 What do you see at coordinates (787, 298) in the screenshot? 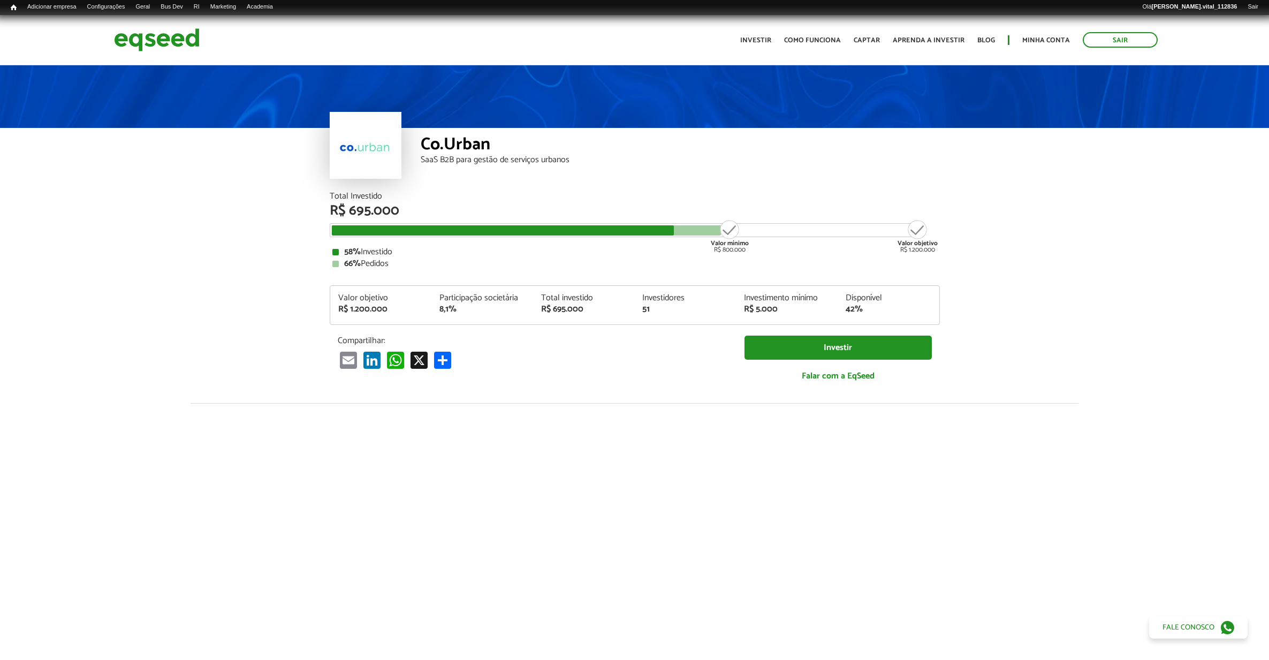
I see `div: Investimento mínimo` at bounding box center [787, 298].